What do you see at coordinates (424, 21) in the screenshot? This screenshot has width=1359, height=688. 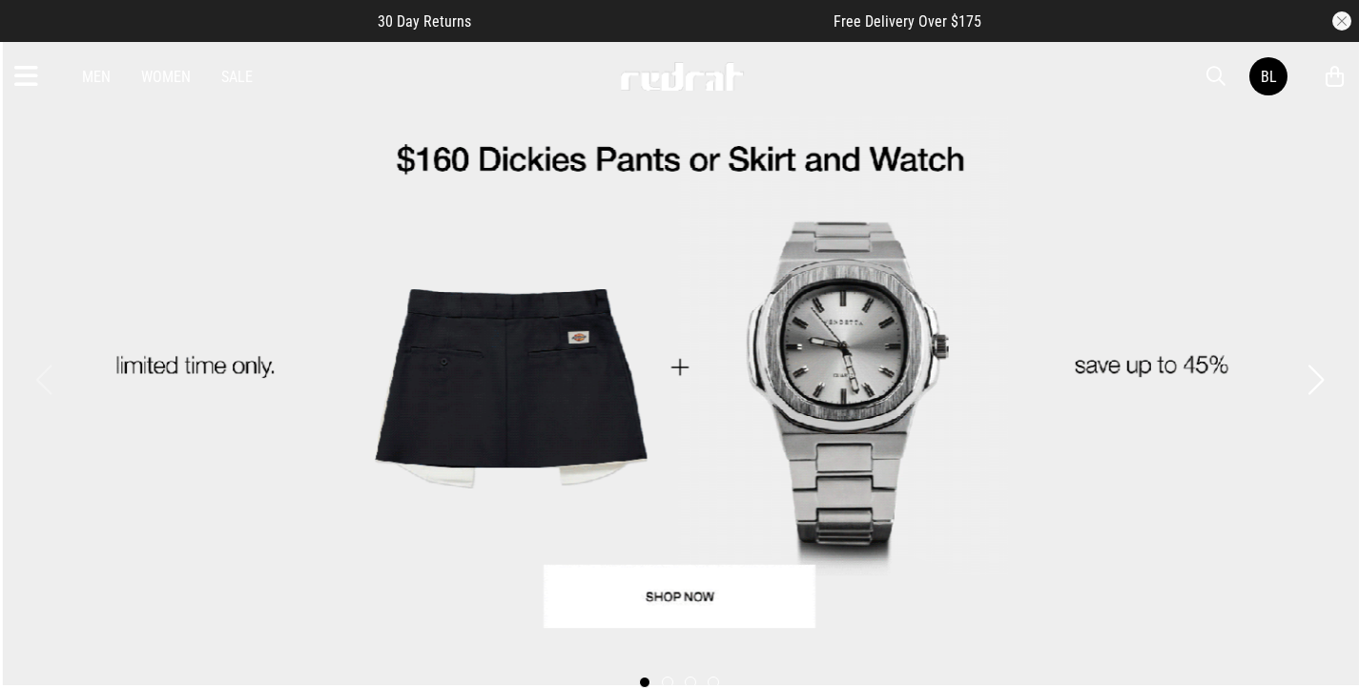 I see `span: 30 Day Returns` at bounding box center [424, 21].